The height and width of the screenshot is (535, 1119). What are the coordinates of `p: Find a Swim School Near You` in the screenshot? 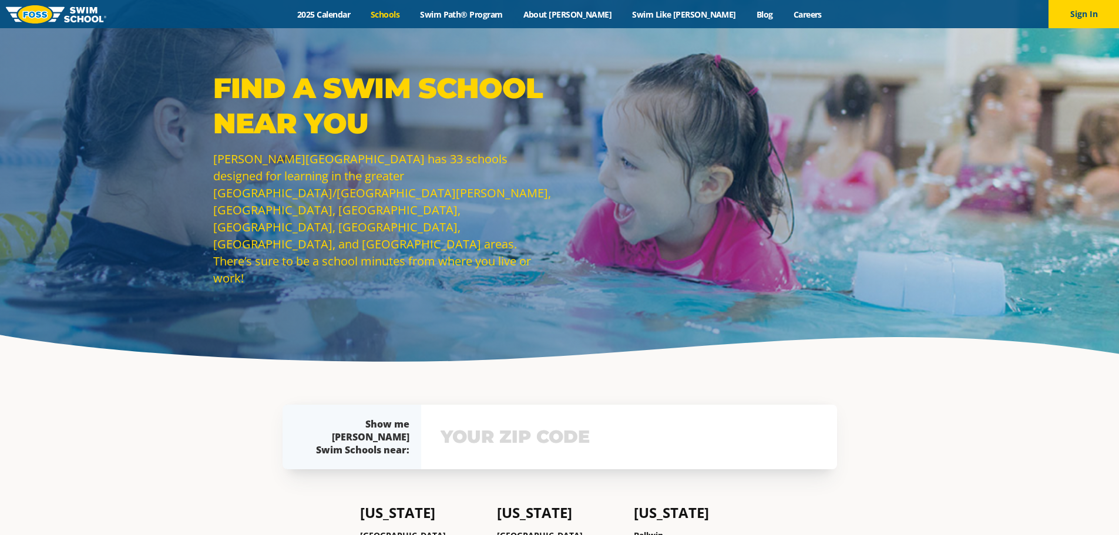 It's located at (384, 106).